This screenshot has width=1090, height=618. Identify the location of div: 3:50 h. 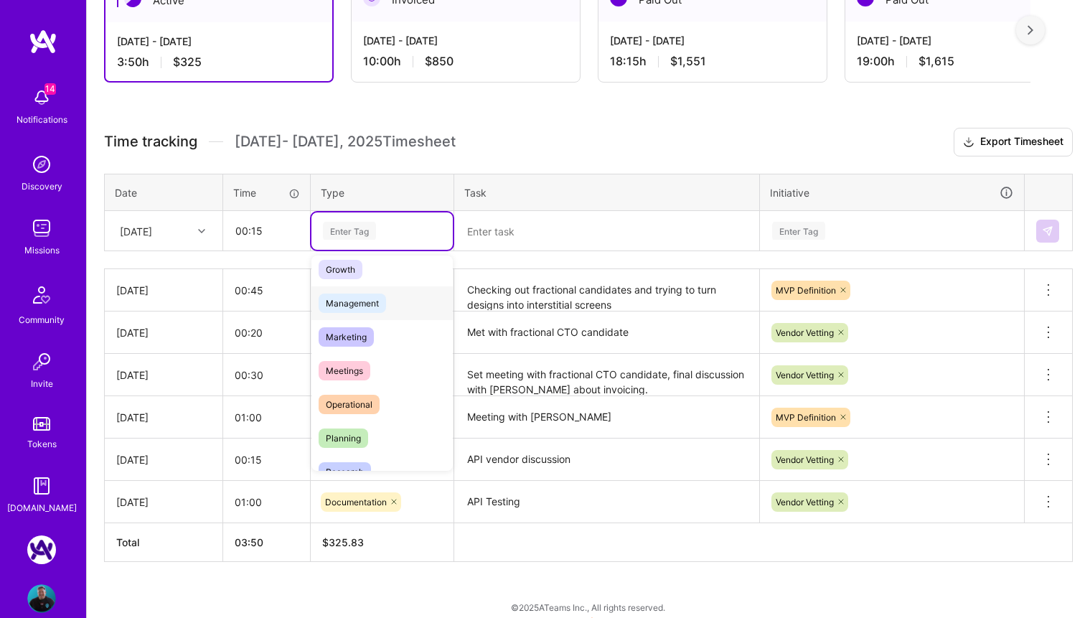
(219, 62).